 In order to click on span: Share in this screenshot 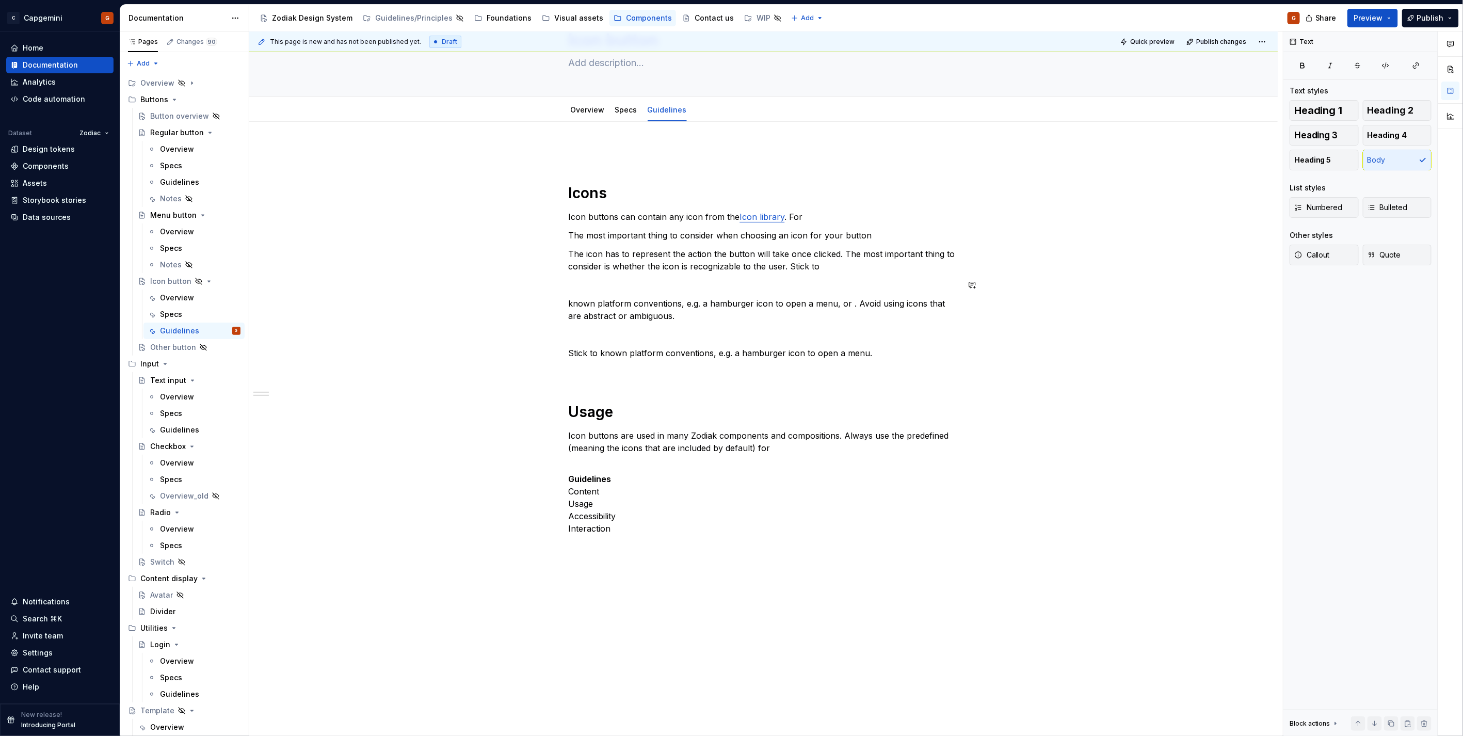, I will do `click(1325, 18)`.